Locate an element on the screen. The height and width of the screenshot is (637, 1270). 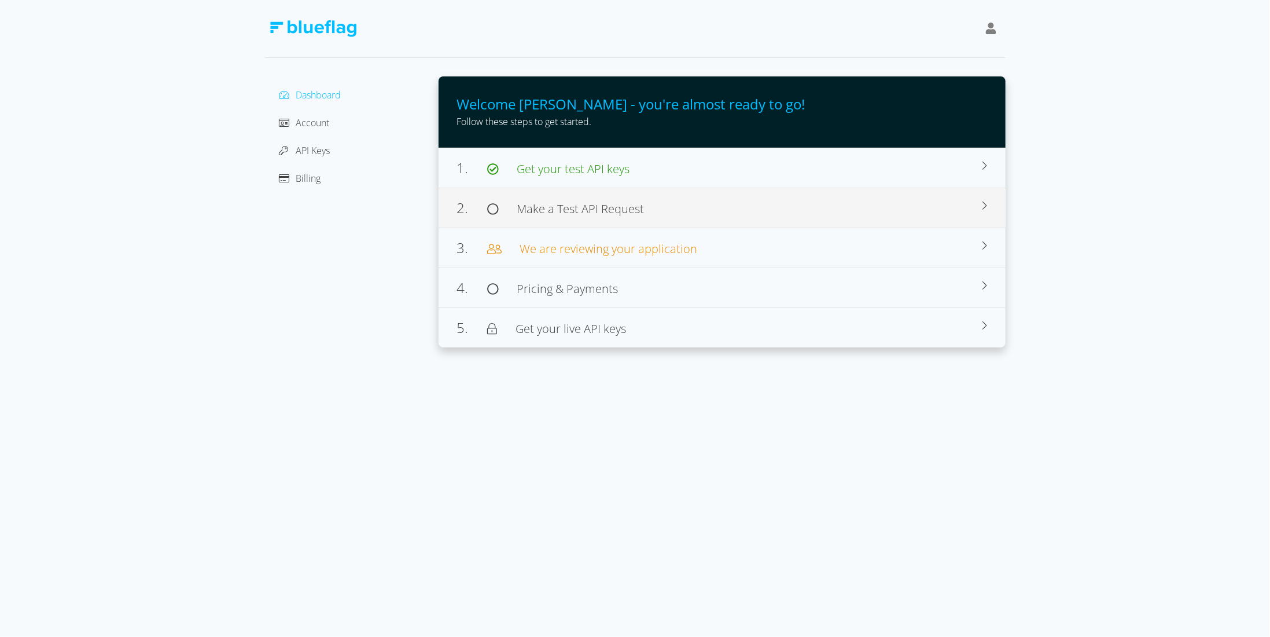
span: Pricing & Payments is located at coordinates (568, 288).